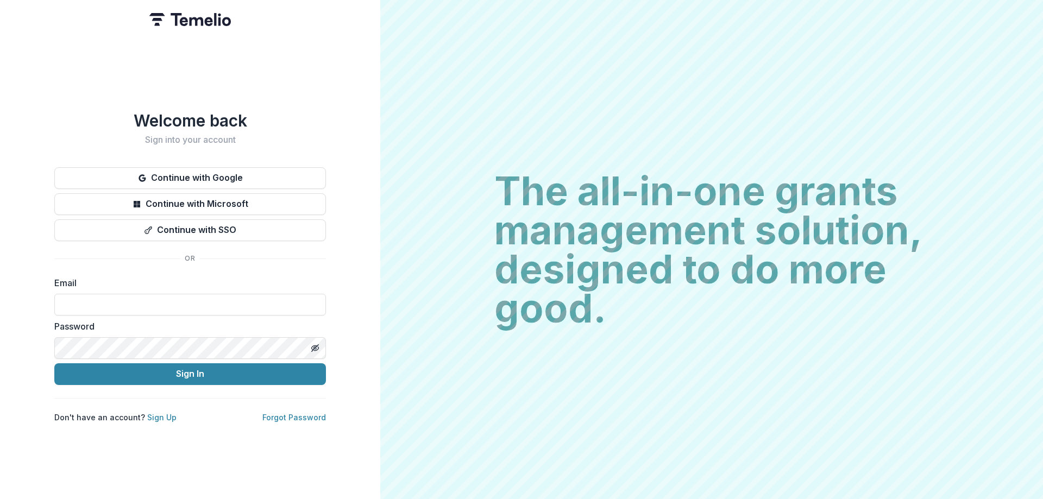  Describe the element at coordinates (294, 417) in the screenshot. I see `a: Forgot Password` at that location.